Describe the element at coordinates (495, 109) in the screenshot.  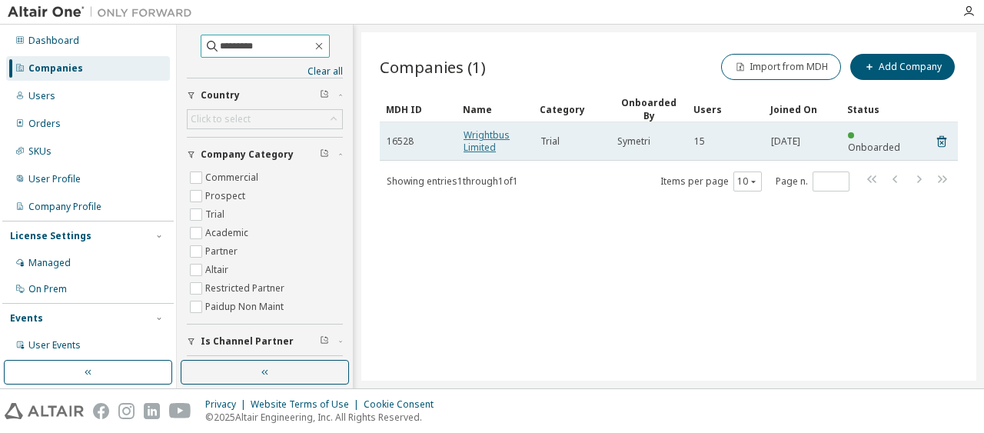
I see `div: Name` at that location.